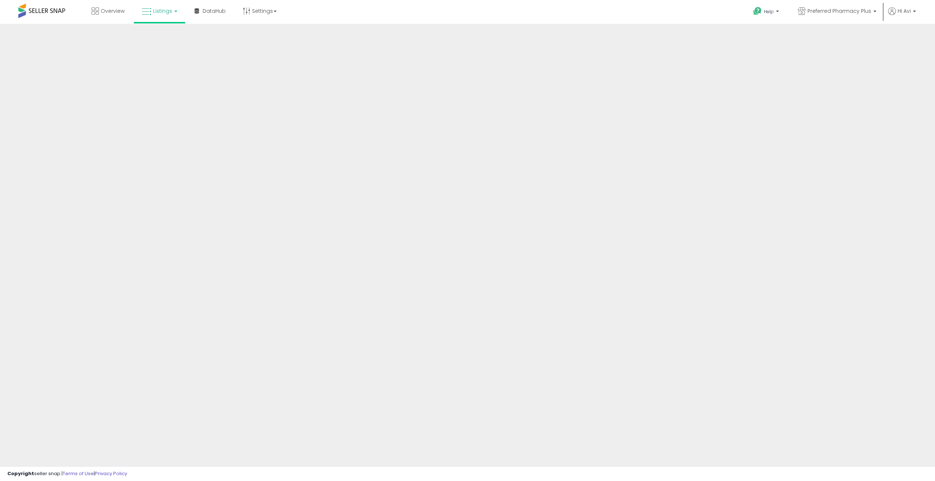  Describe the element at coordinates (766, 12) in the screenshot. I see `a: Help` at that location.